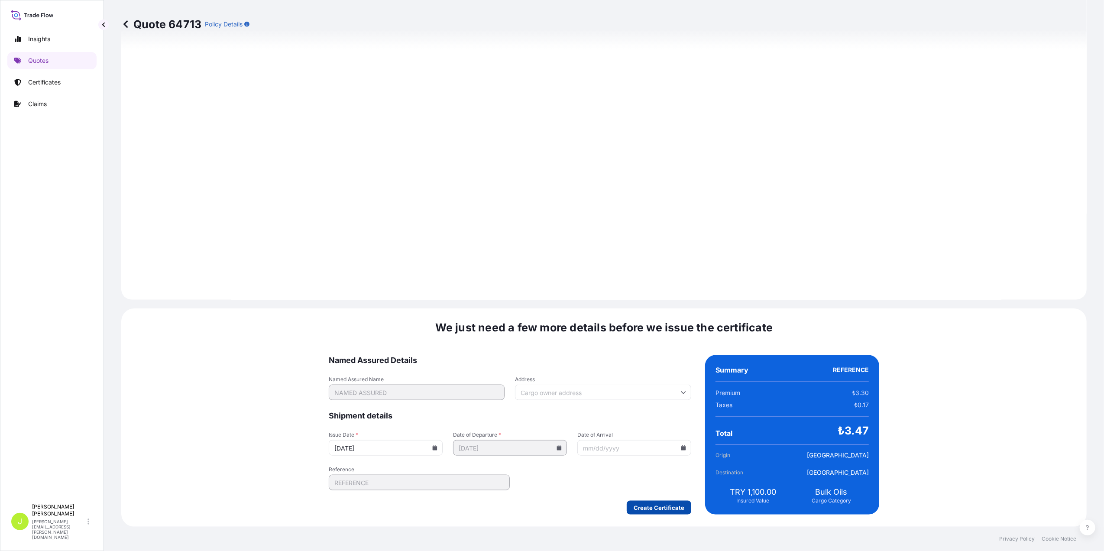 This screenshot has height=551, width=1104. I want to click on p: Claims, so click(37, 104).